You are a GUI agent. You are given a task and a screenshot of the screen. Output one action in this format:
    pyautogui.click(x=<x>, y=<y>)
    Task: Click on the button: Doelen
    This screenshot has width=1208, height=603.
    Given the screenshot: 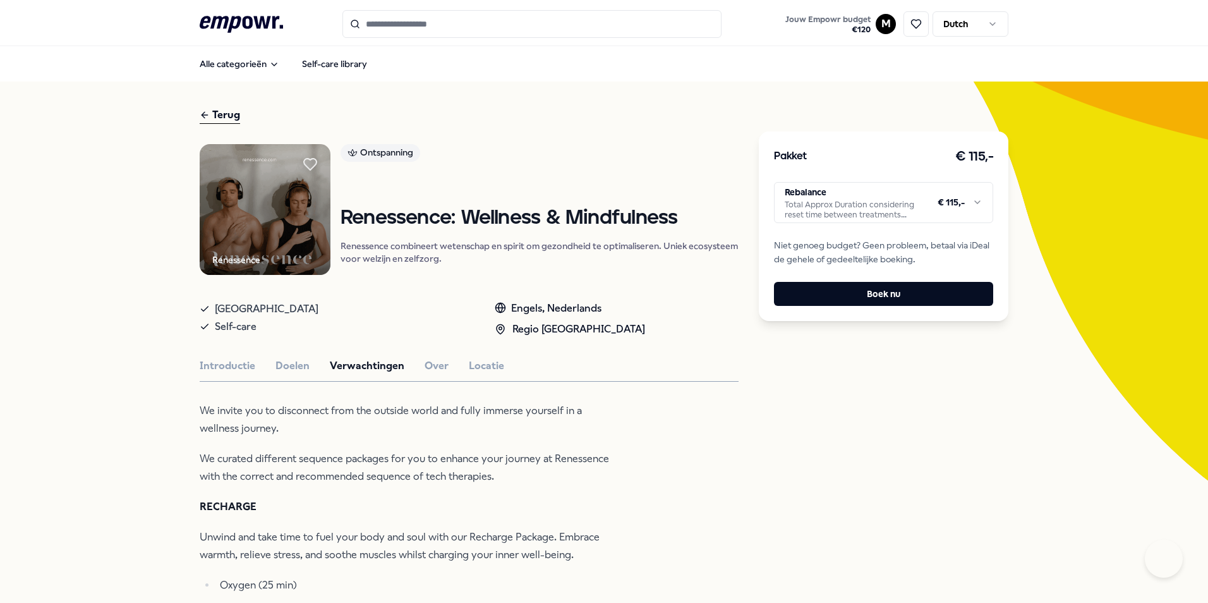 What is the action you would take?
    pyautogui.click(x=293, y=366)
    